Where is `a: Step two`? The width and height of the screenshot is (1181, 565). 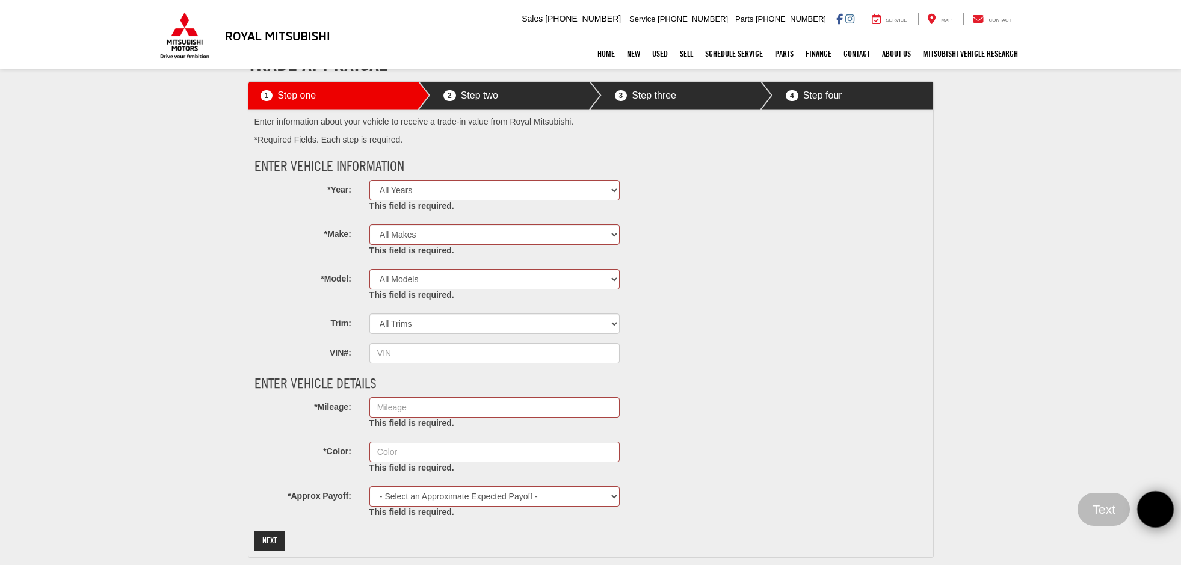
a: Step two is located at coordinates (512, 96).